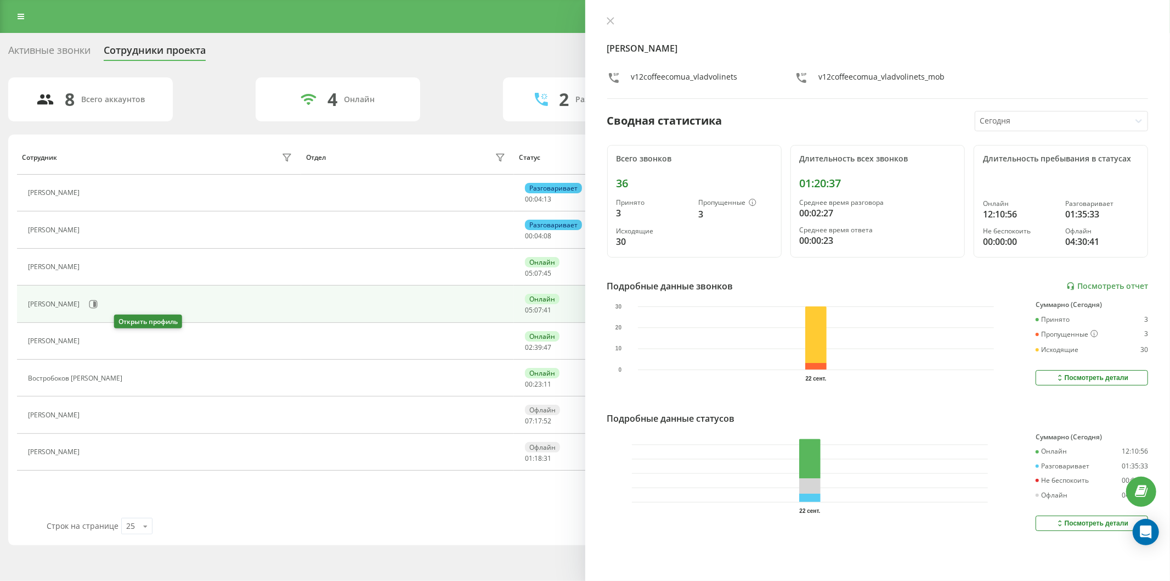 The image size is (1170, 581). What do you see at coordinates (1061, 159) in the screenshot?
I see `div: Длительность пребывания в статусах` at bounding box center [1061, 159].